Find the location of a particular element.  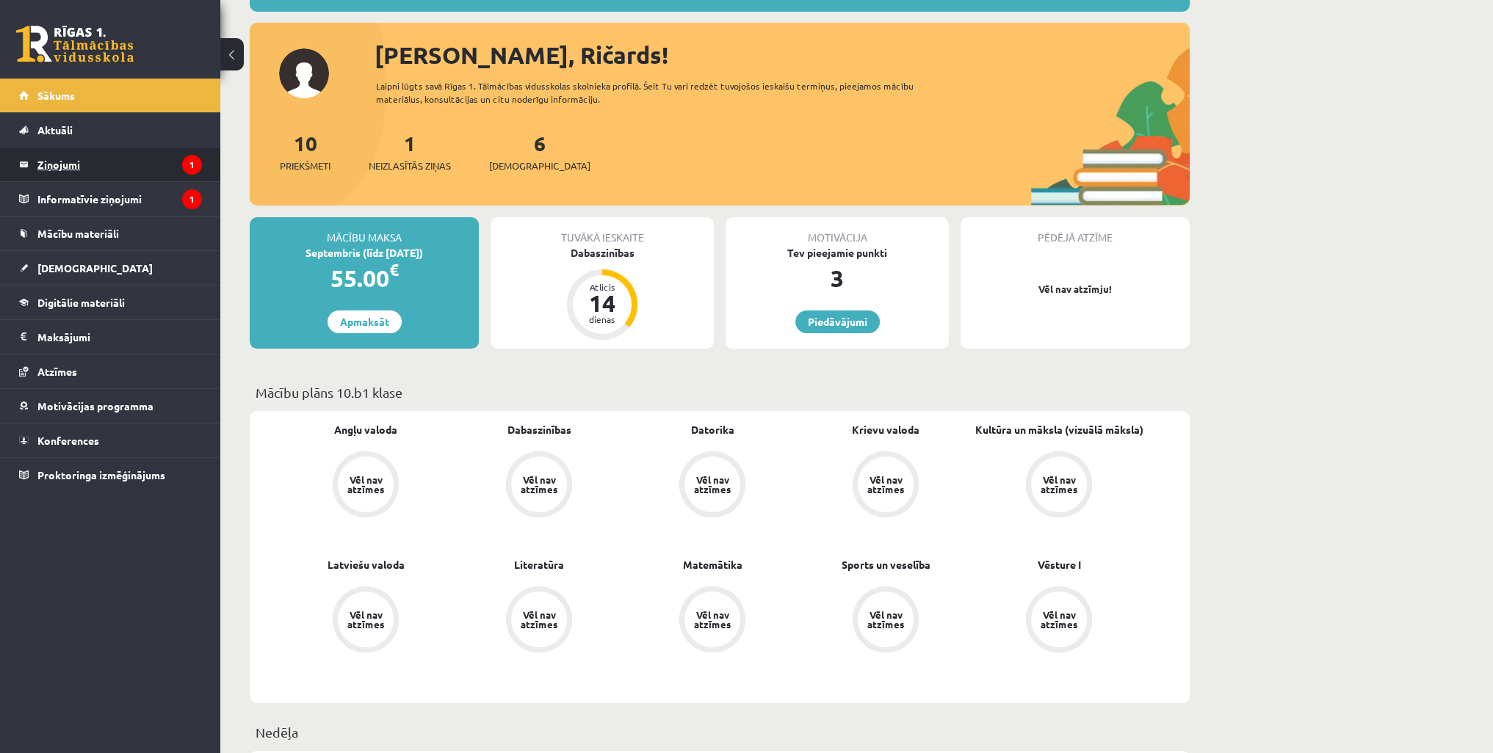

a: 10Priekšmeti is located at coordinates (305, 151).